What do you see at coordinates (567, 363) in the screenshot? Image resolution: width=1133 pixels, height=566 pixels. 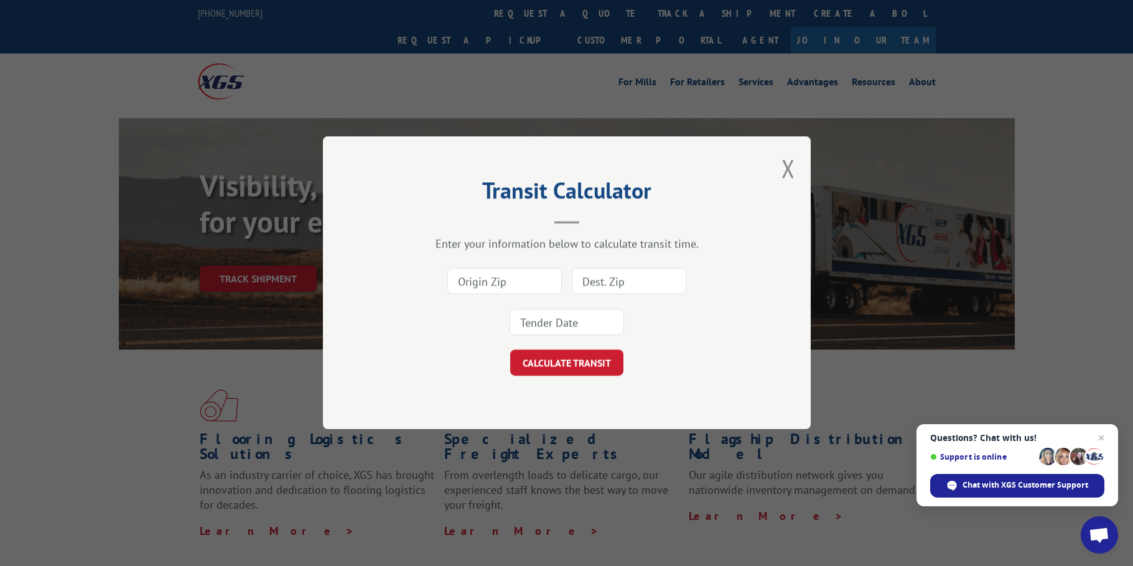 I see `button: CALCULATE TRANSIT` at bounding box center [567, 363].